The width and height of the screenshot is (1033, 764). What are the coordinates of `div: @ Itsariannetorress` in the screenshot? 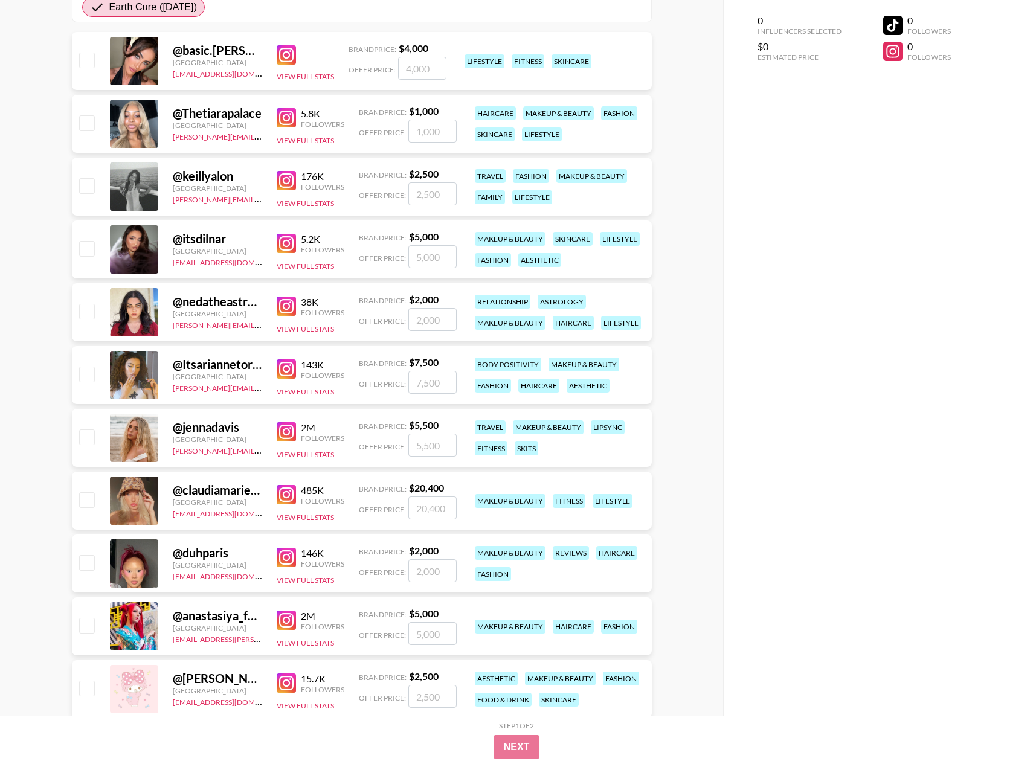 It's located at (218, 364).